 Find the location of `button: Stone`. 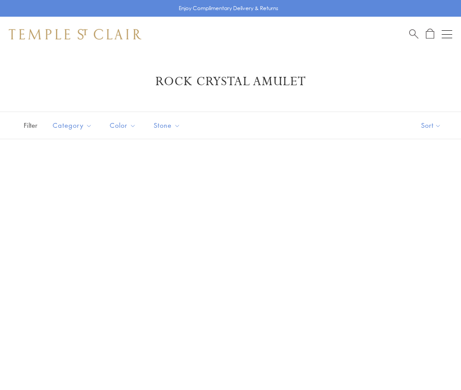

button: Stone is located at coordinates (167, 125).